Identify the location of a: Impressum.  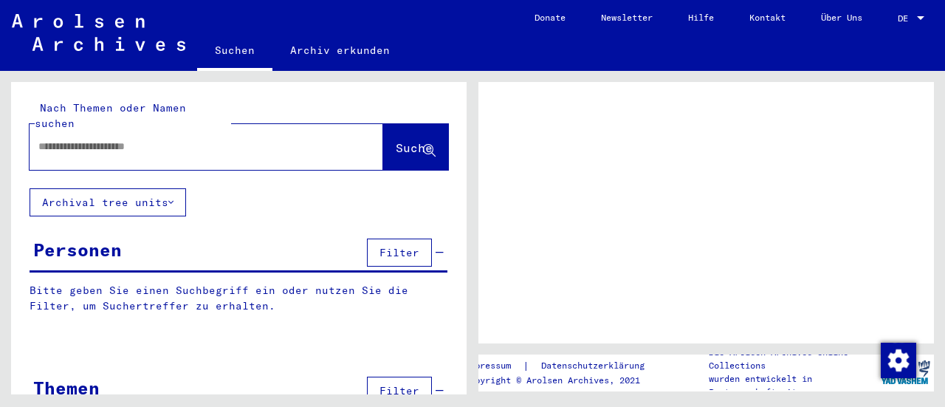
(493, 365).